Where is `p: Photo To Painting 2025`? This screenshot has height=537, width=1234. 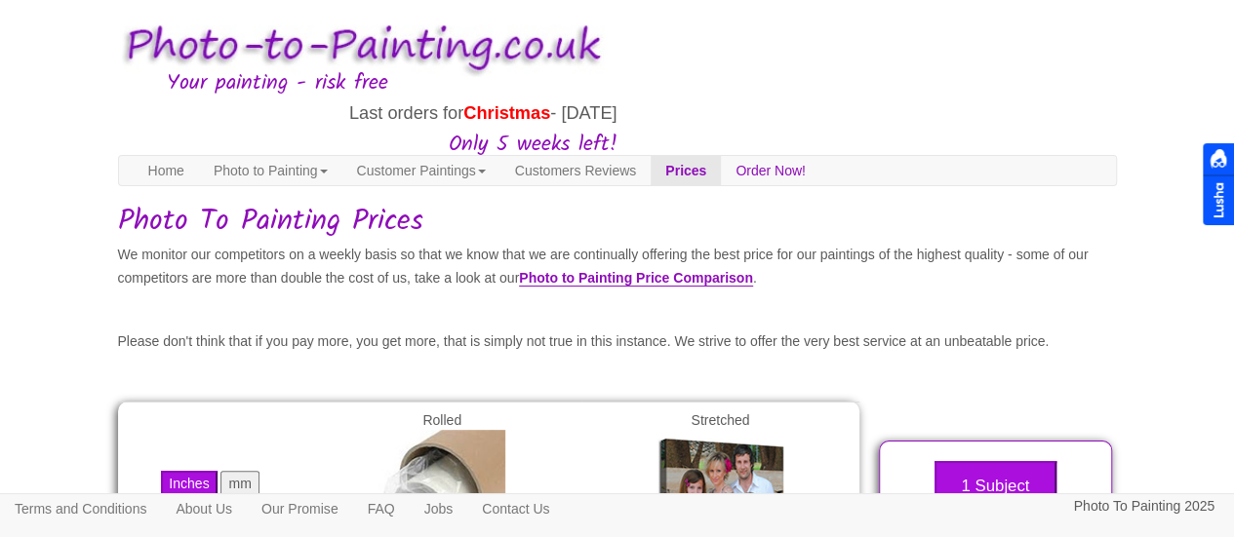
p: Photo To Painting 2025 is located at coordinates (1143, 506).